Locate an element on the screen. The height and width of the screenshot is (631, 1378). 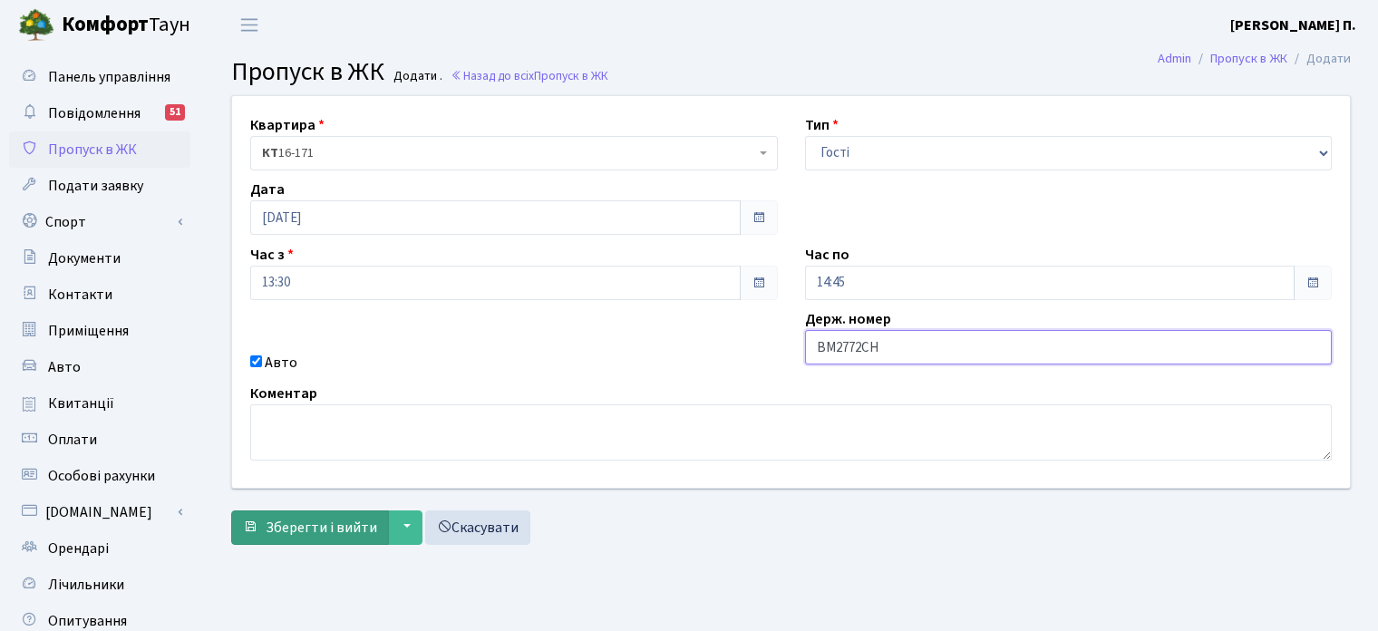
span: Приміщення is located at coordinates (88, 331).